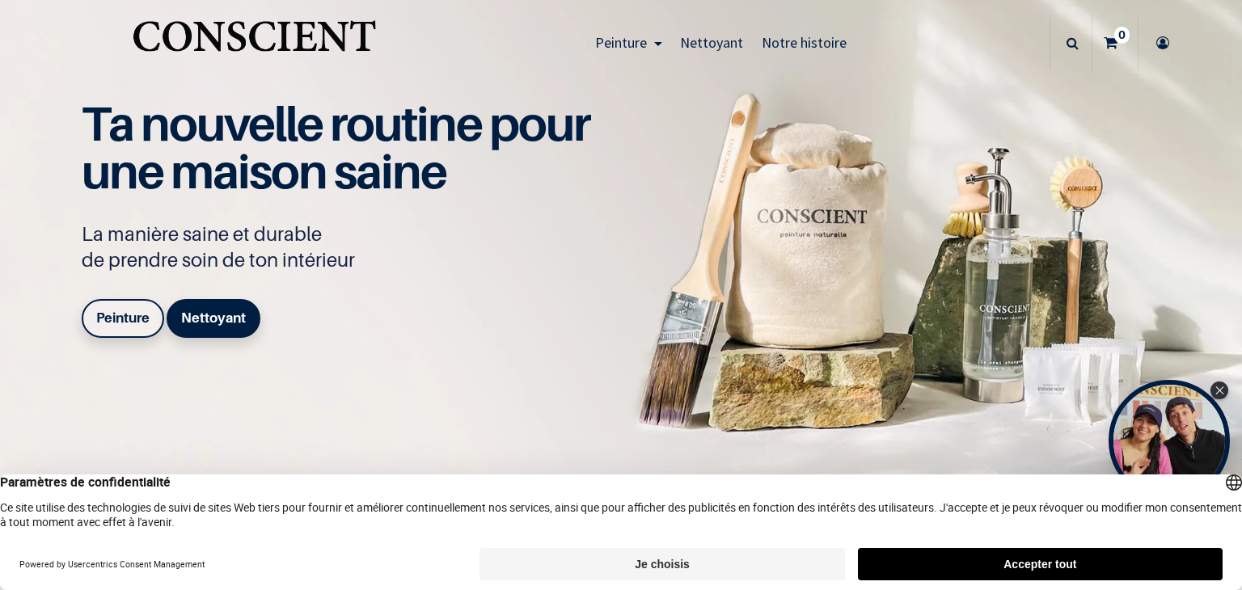 Image resolution: width=1242 pixels, height=590 pixels. Describe the element at coordinates (1169, 441) in the screenshot. I see `div: Open Tolstoy widget` at that location.